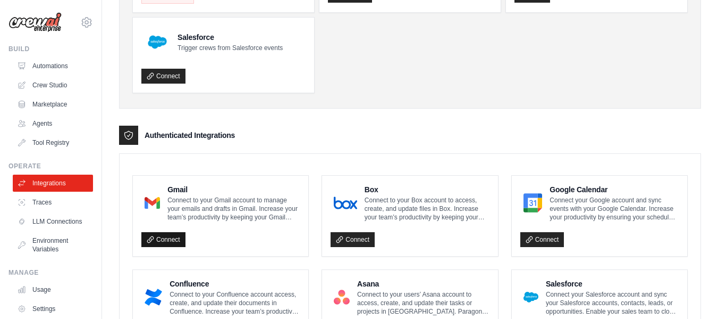 Image resolution: width=718 pixels, height=319 pixels. What do you see at coordinates (153, 297) in the screenshot?
I see `img: Confluence Logo` at bounding box center [153, 297].